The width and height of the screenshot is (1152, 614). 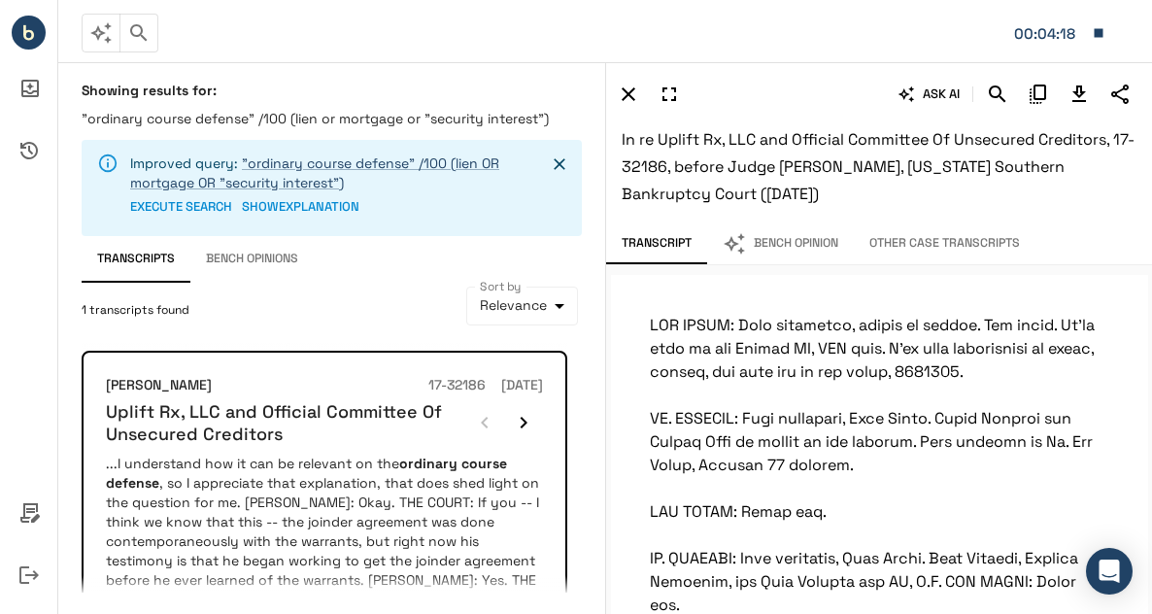 What do you see at coordinates (521, 306) in the screenshot?
I see `div: Relevance` at bounding box center [521, 306].